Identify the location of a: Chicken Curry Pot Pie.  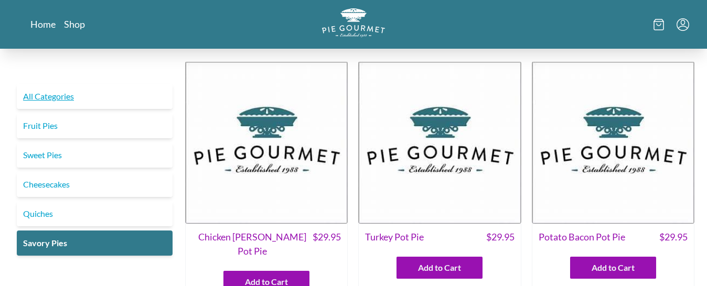
(267, 143).